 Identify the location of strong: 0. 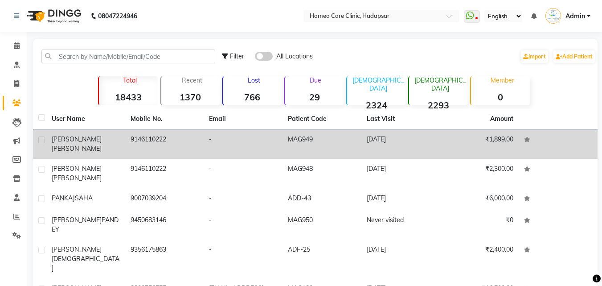
(500, 97).